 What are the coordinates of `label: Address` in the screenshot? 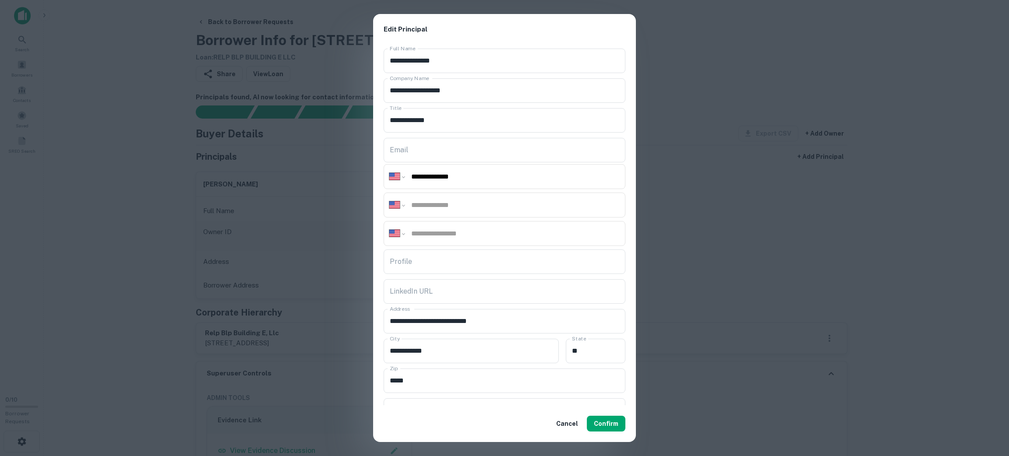 It's located at (400, 309).